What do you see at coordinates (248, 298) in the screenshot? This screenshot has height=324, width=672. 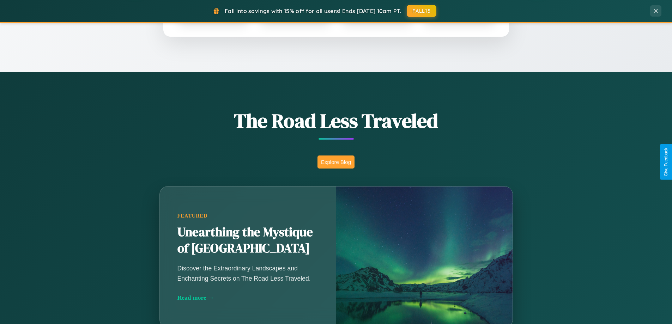 I see `div: Read more →` at bounding box center [248, 298].